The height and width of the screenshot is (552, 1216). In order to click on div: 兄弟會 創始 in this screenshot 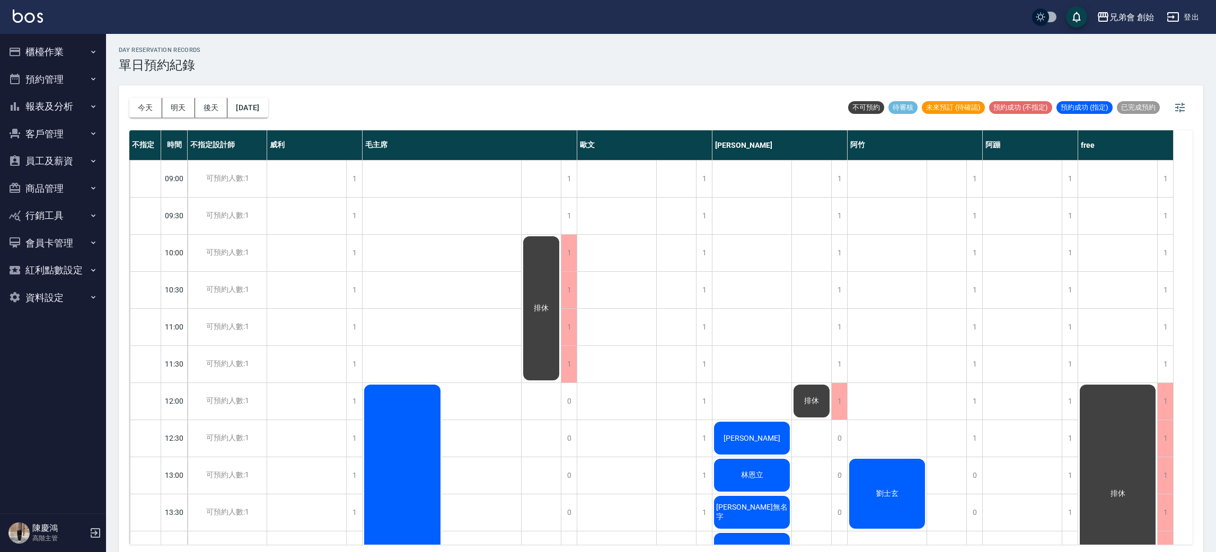, I will do `click(1132, 17)`.